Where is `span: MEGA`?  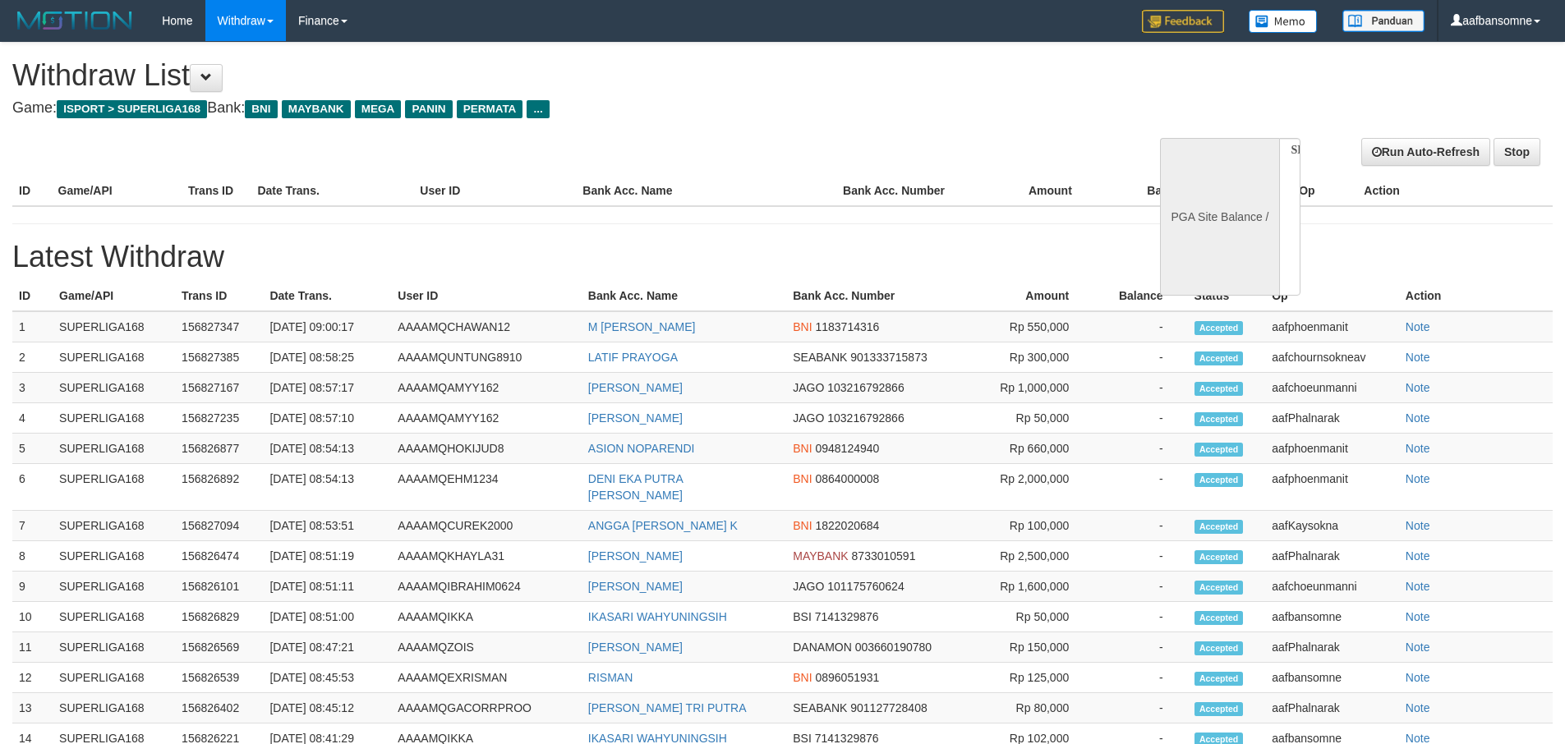 span: MEGA is located at coordinates (378, 109).